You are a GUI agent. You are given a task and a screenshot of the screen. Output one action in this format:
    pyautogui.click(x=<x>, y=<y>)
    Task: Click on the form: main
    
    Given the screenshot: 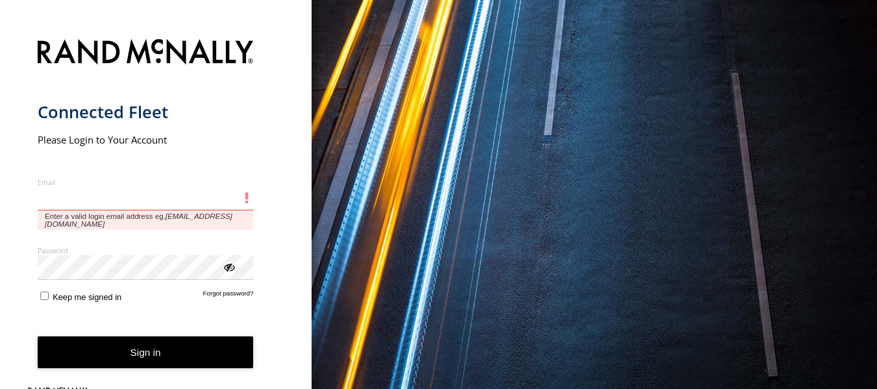 What is the action you would take?
    pyautogui.click(x=156, y=210)
    